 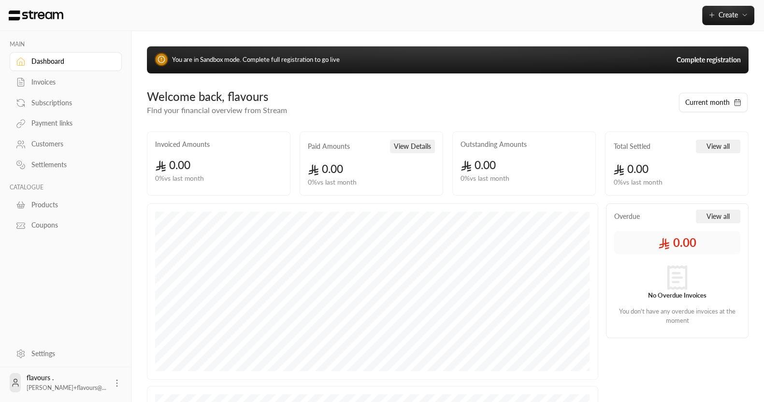 I want to click on a: Coupons, so click(x=66, y=225).